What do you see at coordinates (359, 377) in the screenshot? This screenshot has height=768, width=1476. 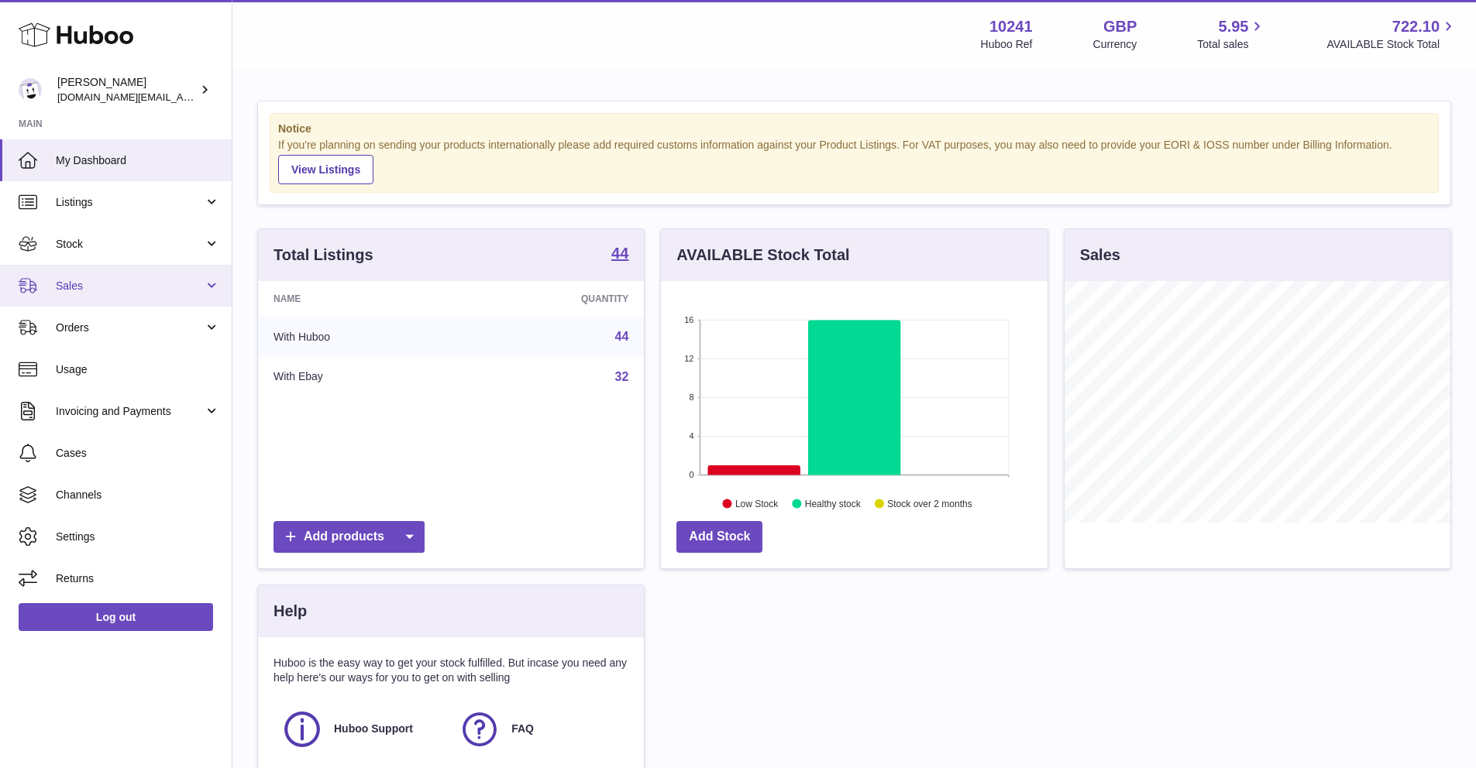 I see `td: With Ebay` at bounding box center [359, 377].